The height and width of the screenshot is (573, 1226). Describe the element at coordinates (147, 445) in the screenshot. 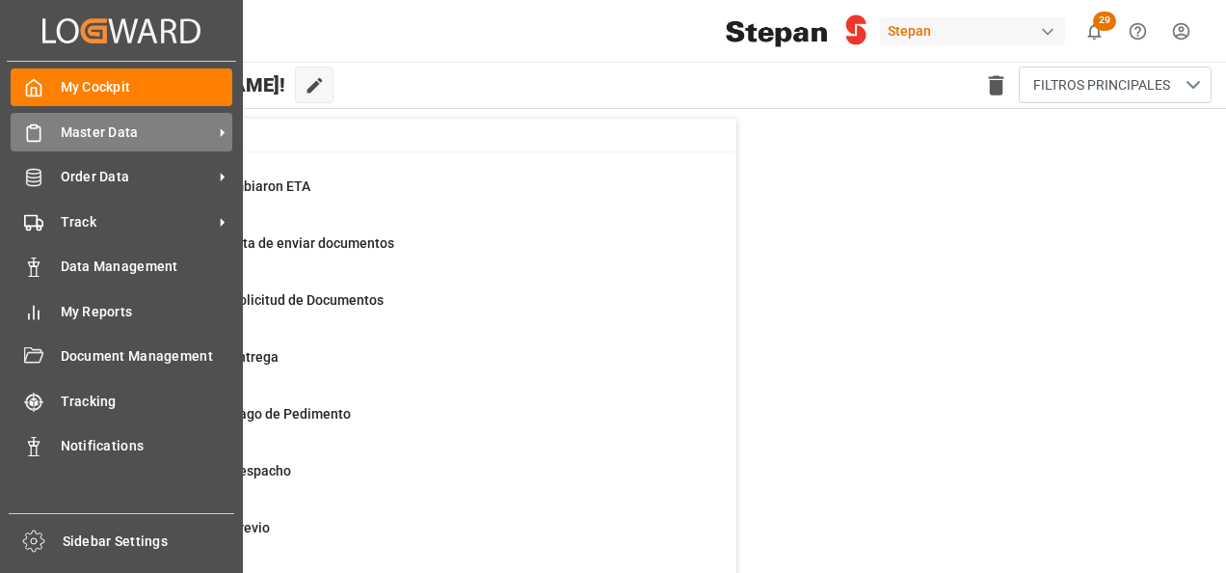

I see `span: Notifications` at that location.